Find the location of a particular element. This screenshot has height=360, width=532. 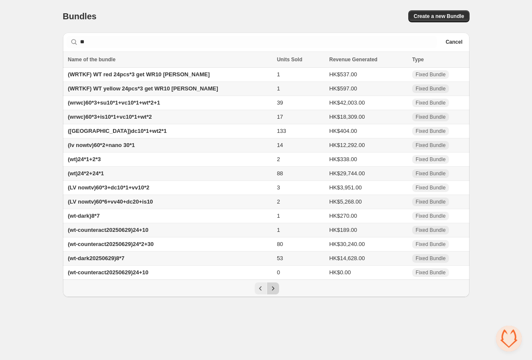

span: HK$3,951.00 is located at coordinates (346, 187).